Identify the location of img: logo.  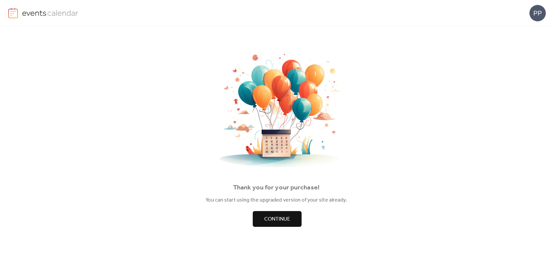
(13, 13).